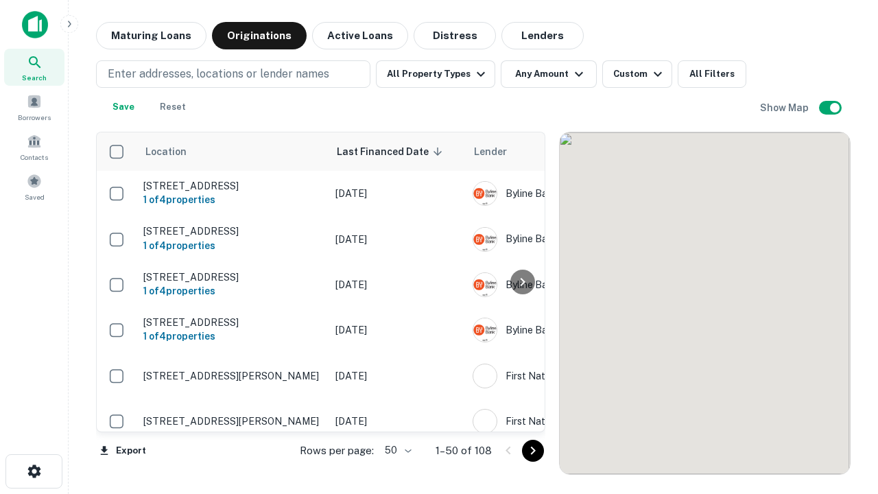 The width and height of the screenshot is (878, 494). I want to click on div: Chat Widget, so click(844, 373).